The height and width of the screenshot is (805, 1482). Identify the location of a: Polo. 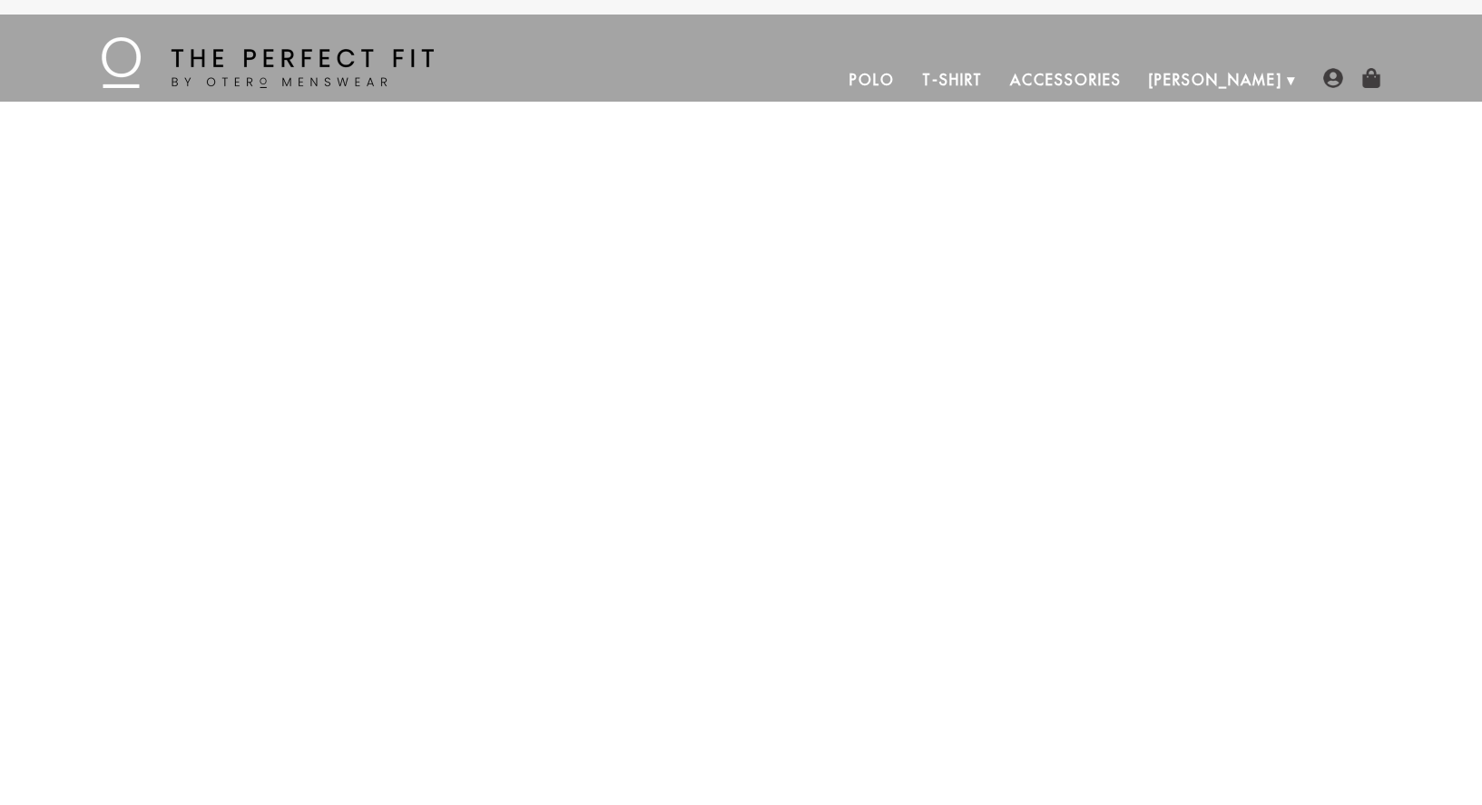
(872, 80).